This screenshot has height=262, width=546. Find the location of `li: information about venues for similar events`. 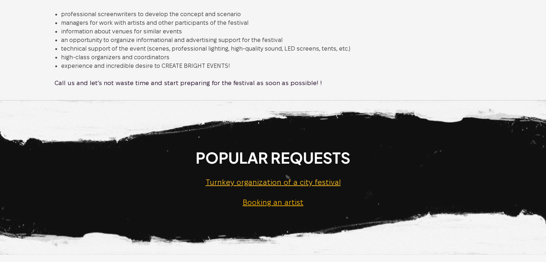

li: information about venues for similar events is located at coordinates (276, 32).